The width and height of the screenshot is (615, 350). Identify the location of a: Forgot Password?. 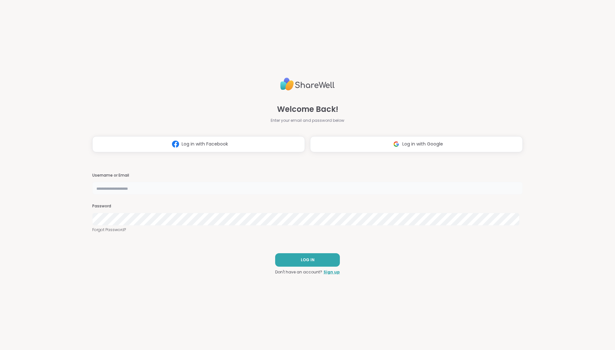
(308, 230).